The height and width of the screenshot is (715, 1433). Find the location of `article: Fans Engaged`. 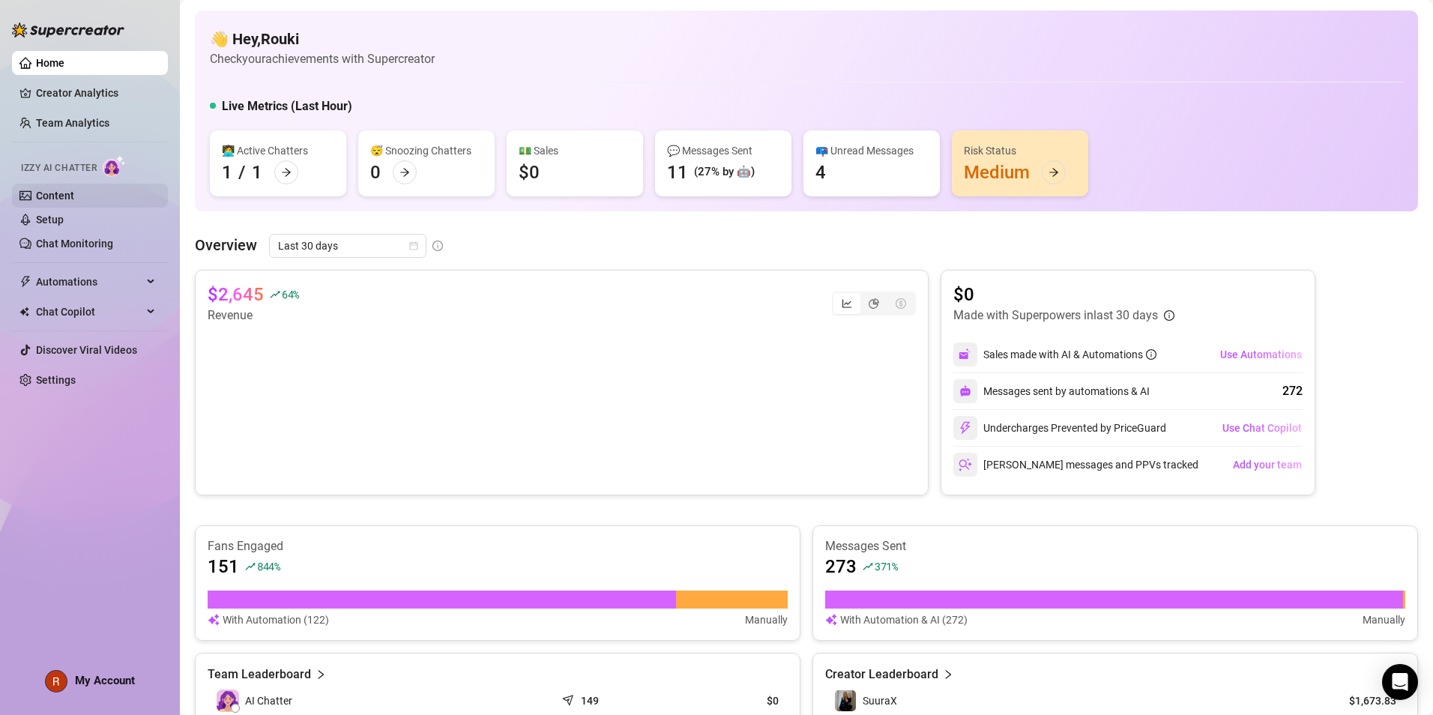

article: Fans Engaged is located at coordinates (498, 547).